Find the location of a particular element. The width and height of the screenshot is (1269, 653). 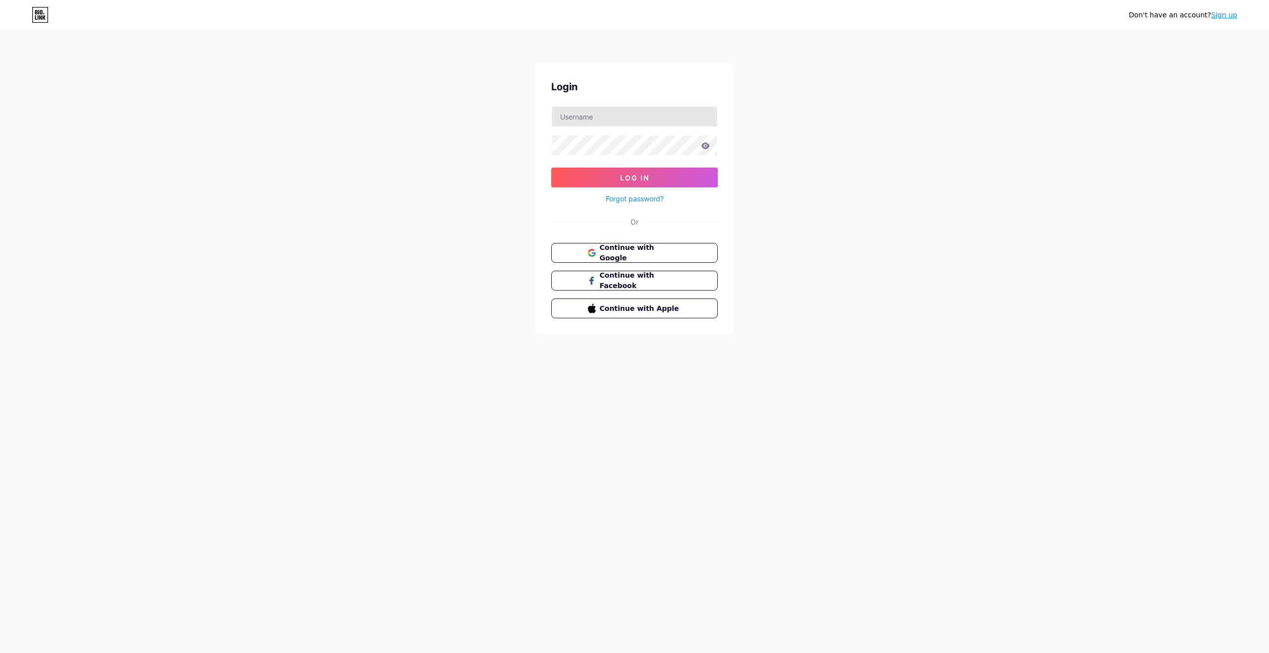

button: Continue with Apple is located at coordinates (634, 308).